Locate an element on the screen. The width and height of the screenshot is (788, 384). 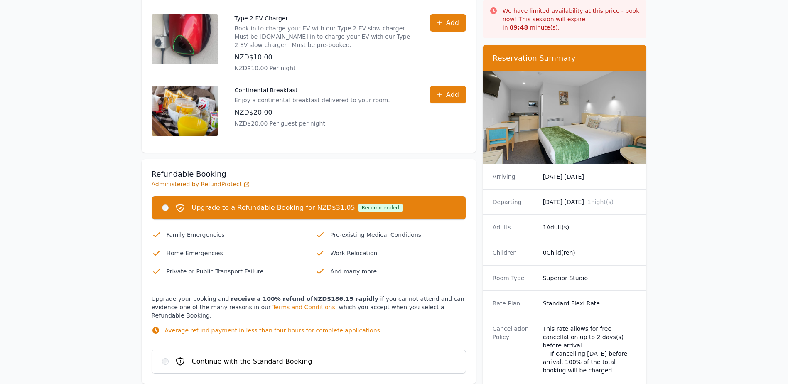
img: Continental Breakfast is located at coordinates (185, 111).